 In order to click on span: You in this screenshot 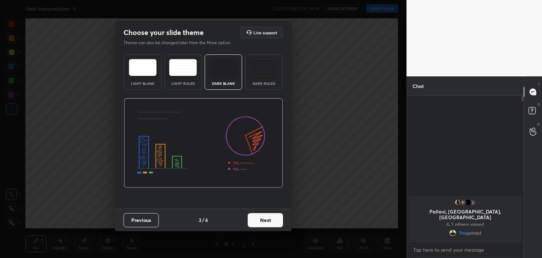, I will do `click(463, 233)`.